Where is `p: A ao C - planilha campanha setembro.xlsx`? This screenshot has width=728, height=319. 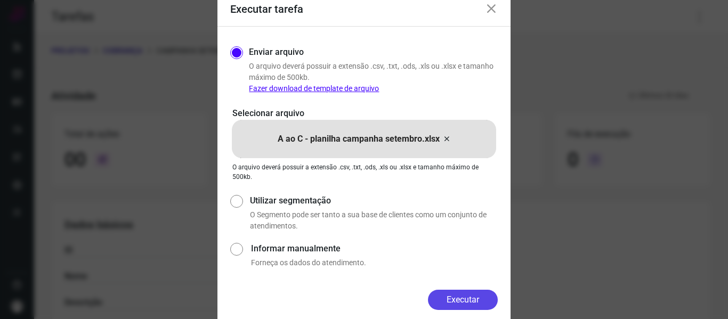
p: A ao C - planilha campanha setembro.xlsx is located at coordinates (359, 139).